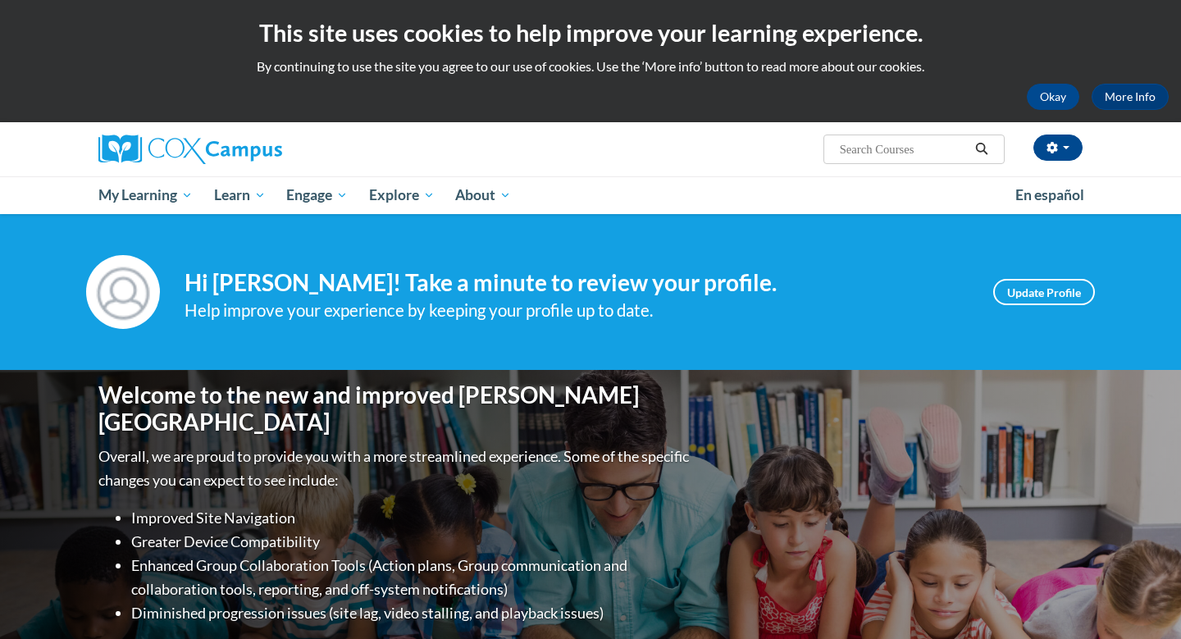  I want to click on button: Okay, so click(1053, 97).